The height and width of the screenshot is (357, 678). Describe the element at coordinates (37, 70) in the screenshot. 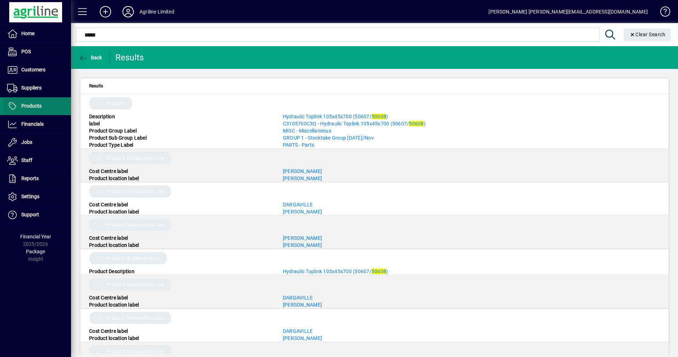

I see `a: Customers` at that location.